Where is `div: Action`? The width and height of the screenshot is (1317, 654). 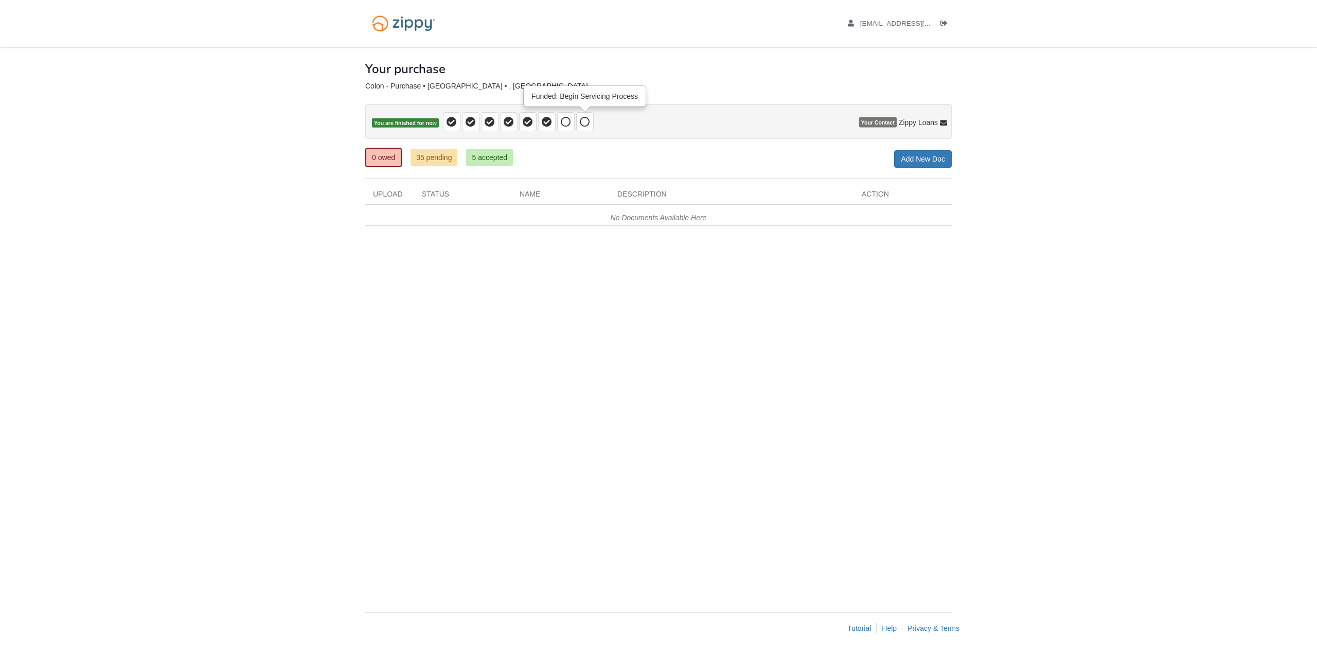 div: Action is located at coordinates (903, 196).